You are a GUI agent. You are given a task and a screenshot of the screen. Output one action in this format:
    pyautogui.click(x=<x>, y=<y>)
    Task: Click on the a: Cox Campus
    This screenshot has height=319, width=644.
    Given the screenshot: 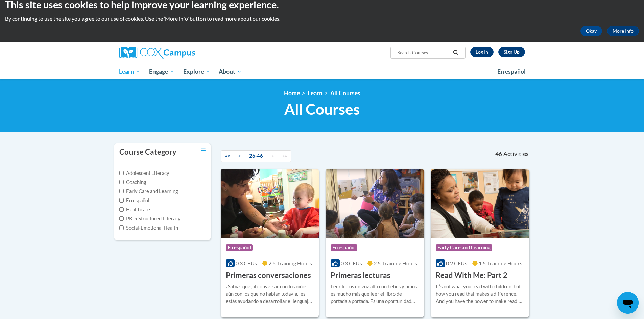 What is the action you would take?
    pyautogui.click(x=183, y=53)
    